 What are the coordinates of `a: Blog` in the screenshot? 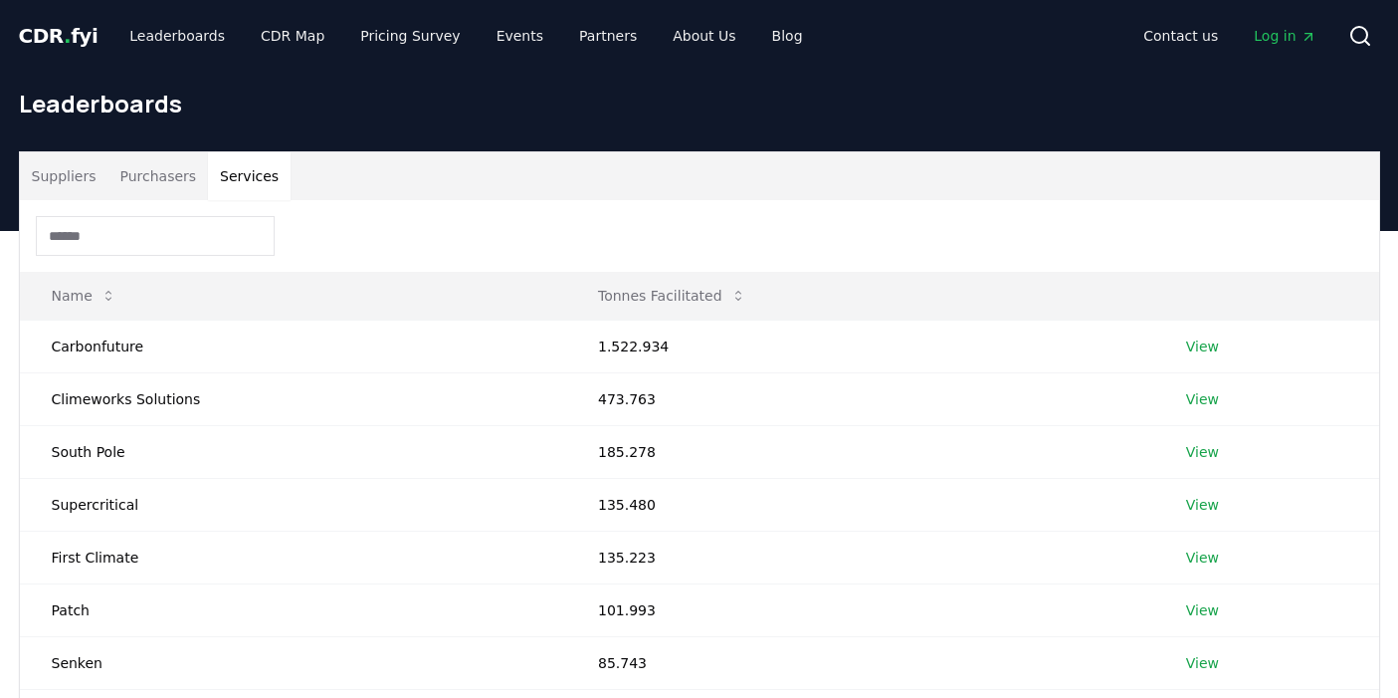 It's located at (787, 36).